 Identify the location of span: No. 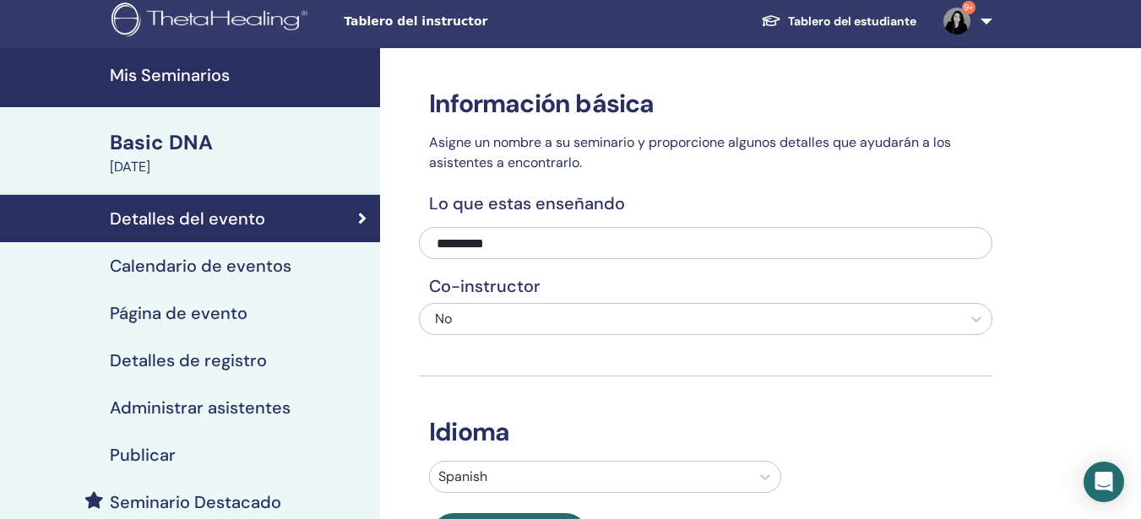
(443, 318).